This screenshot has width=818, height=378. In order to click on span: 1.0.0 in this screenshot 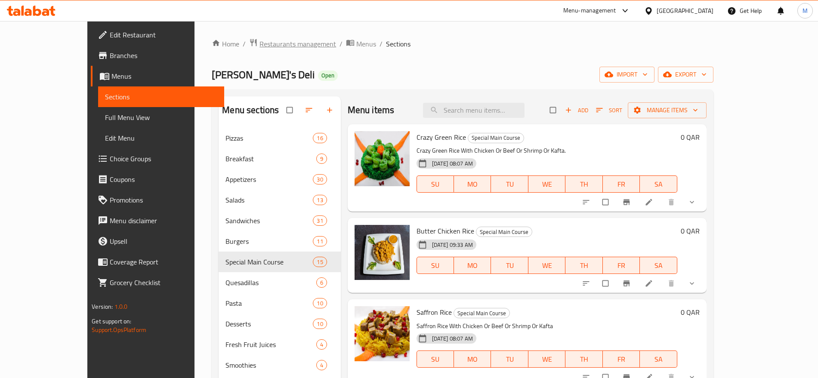, I will do `click(121, 307)`.